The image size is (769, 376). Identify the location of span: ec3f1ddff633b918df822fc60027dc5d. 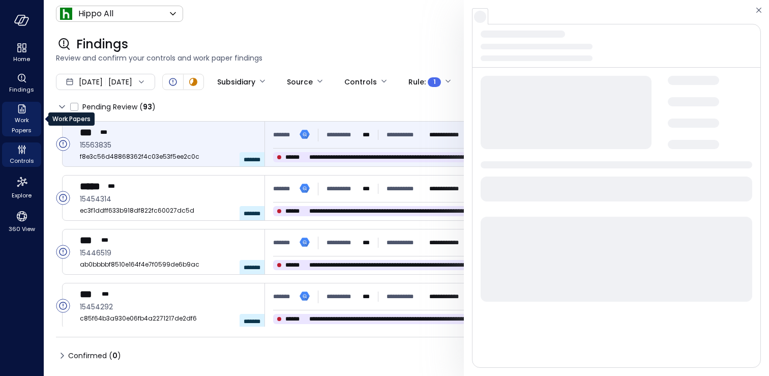
(168, 211).